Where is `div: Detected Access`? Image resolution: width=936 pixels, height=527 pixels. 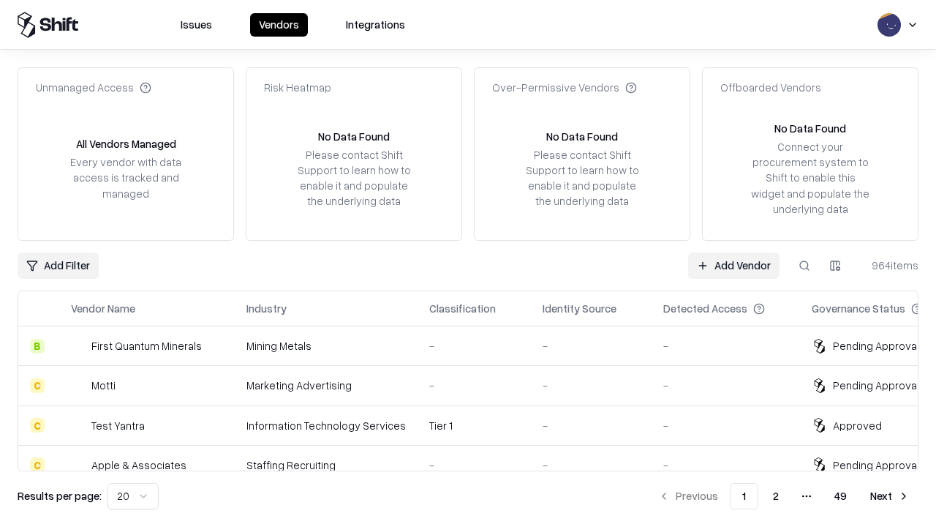
div: Detected Access is located at coordinates (705, 308).